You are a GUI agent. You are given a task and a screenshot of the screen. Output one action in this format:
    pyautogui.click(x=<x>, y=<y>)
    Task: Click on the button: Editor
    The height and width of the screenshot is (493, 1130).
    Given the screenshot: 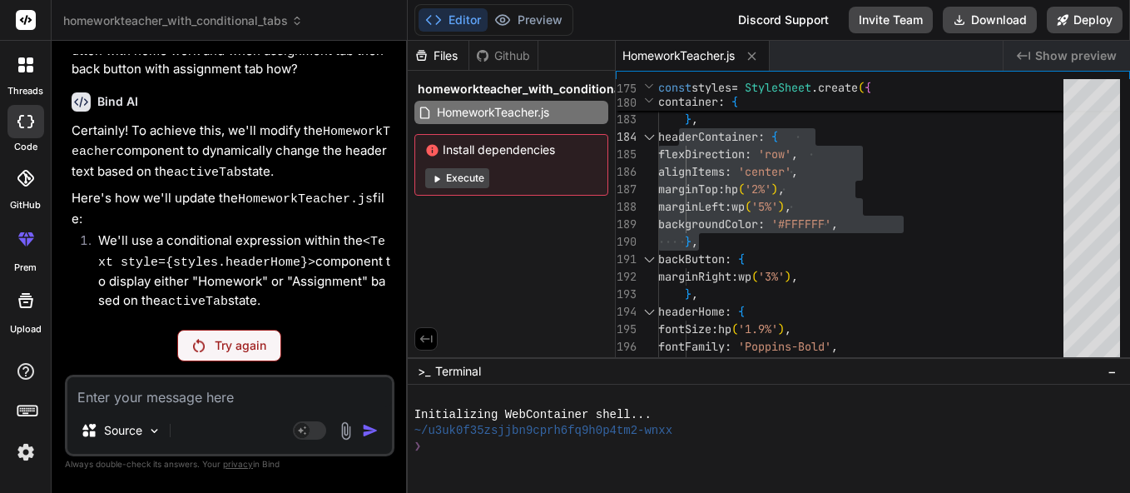 What is the action you would take?
    pyautogui.click(x=453, y=20)
    